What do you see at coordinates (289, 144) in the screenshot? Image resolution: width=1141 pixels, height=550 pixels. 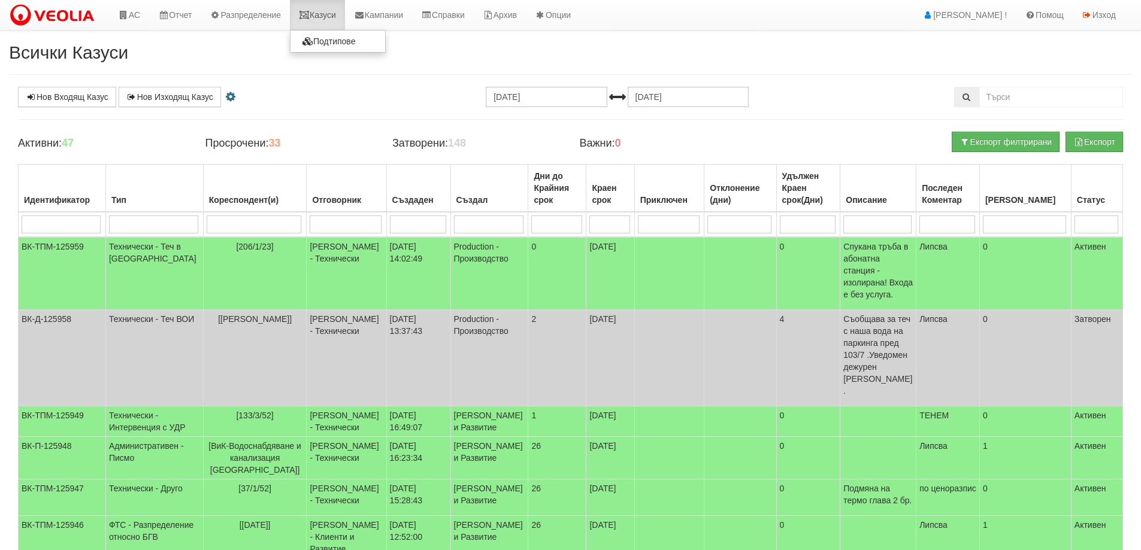 I see `h4: Просрочени:` at bounding box center [289, 144].